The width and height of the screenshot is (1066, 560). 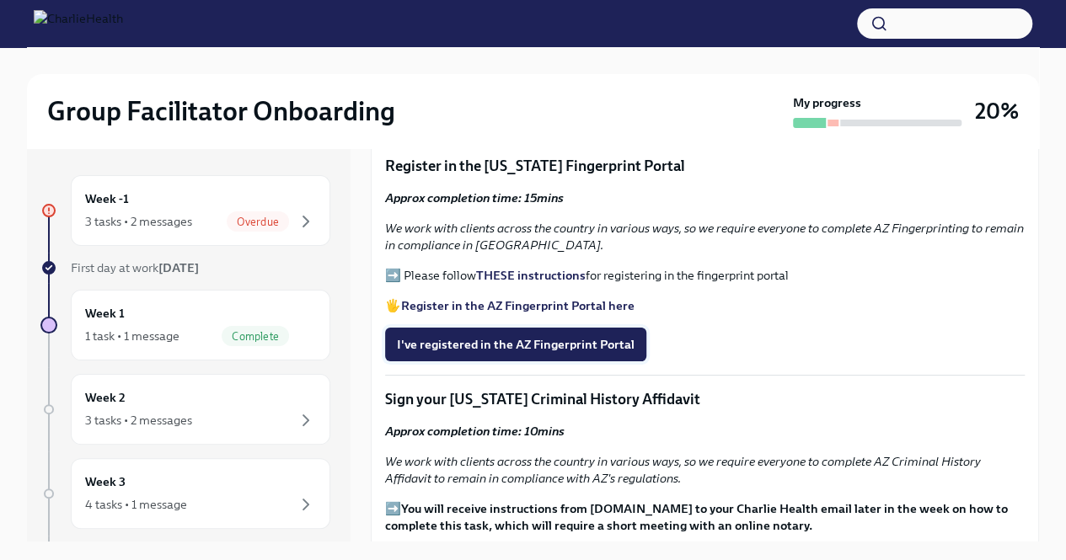 I want to click on strong: Approx completion time: 10mins, so click(x=474, y=431).